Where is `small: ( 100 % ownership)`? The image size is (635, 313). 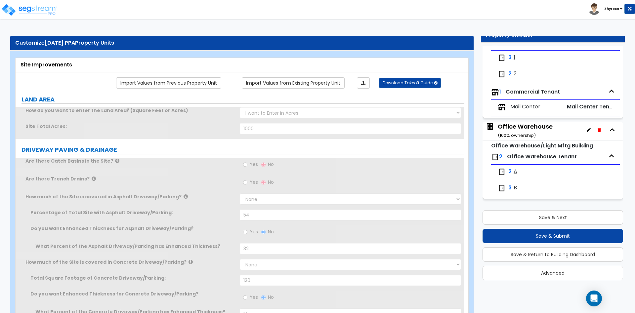
small: ( 100 % ownership) is located at coordinates (517, 135).